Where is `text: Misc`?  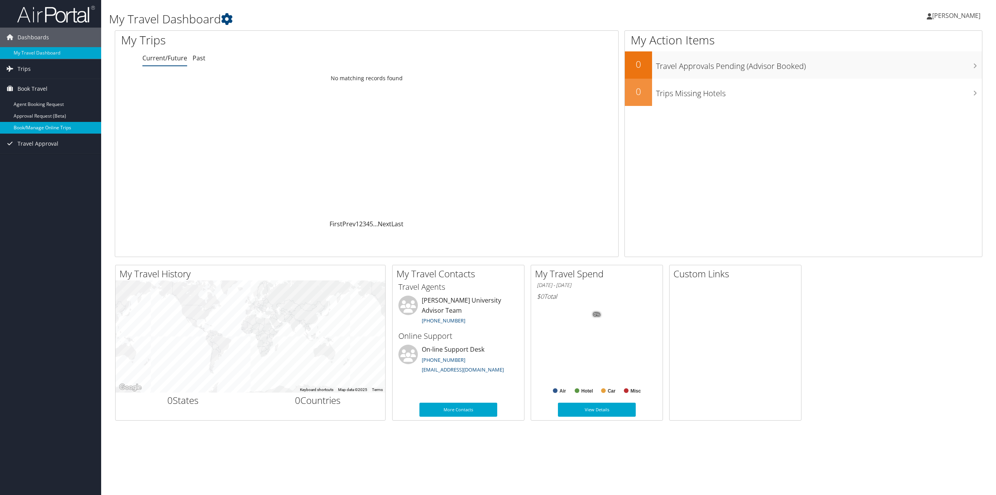
text: Misc is located at coordinates (636, 391).